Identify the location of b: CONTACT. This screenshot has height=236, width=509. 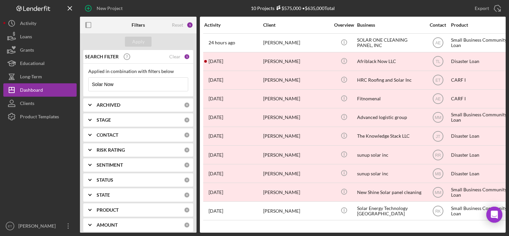
(107, 135).